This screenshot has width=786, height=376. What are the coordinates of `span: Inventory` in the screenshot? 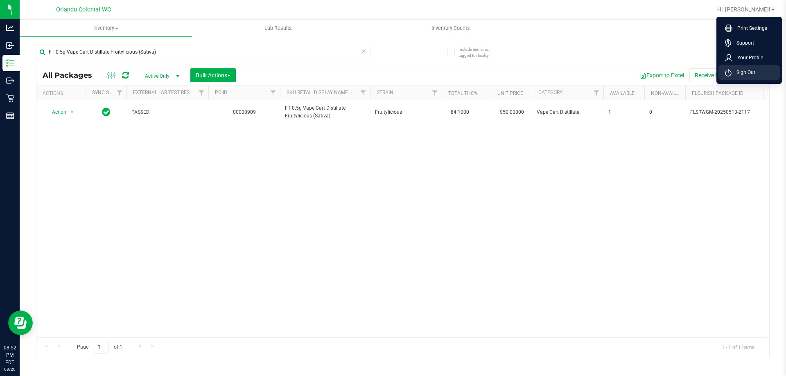 It's located at (106, 28).